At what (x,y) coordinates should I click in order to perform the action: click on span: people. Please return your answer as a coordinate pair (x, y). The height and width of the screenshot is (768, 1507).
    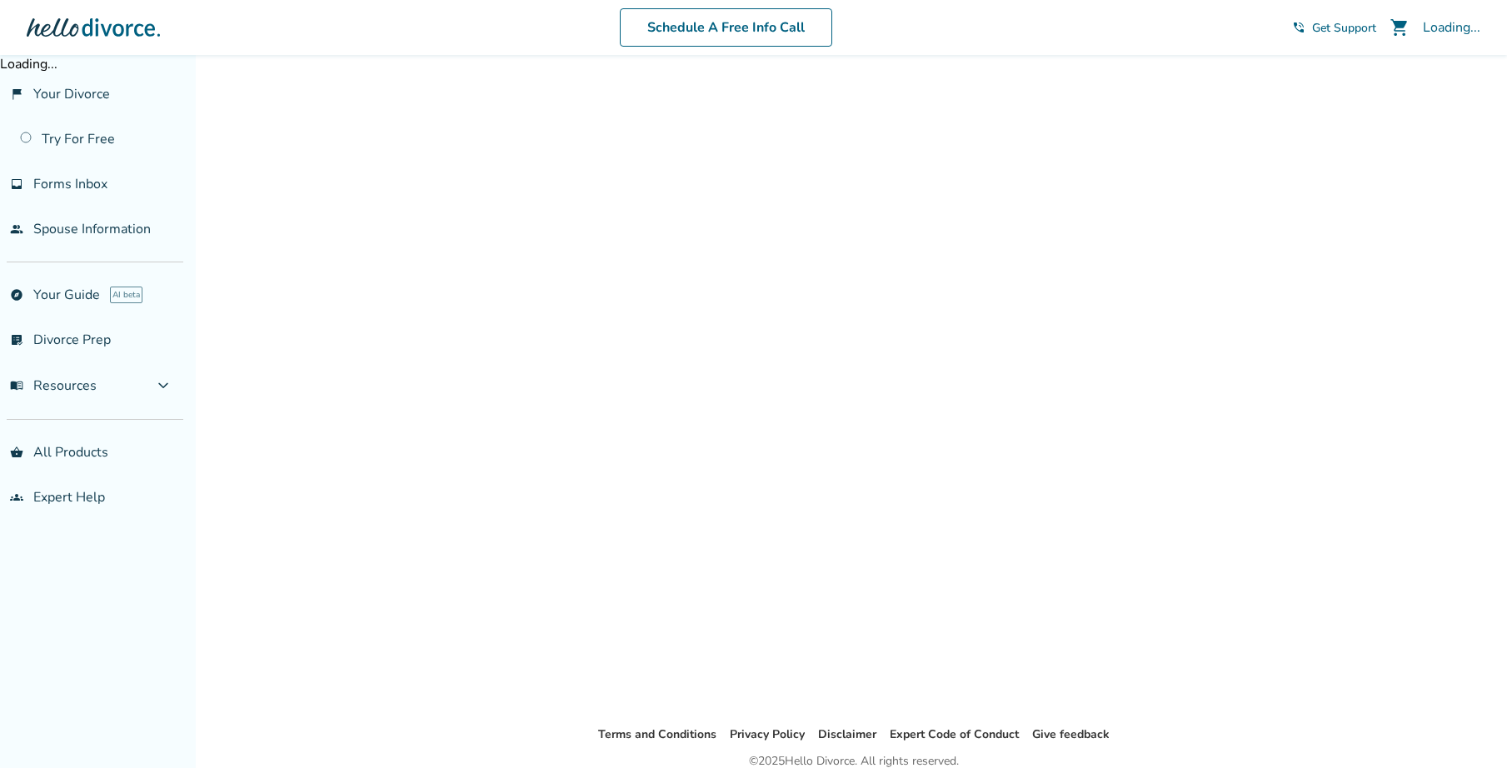
    Looking at the image, I should click on (17, 229).